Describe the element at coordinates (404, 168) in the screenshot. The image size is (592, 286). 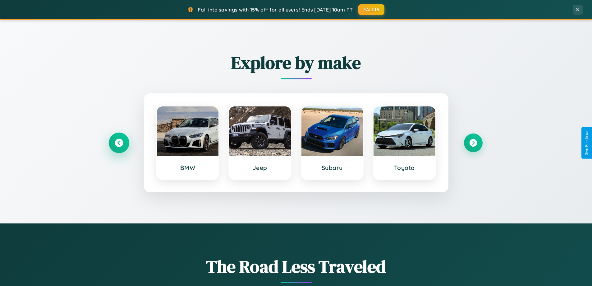
I see `h3: Toyota` at that location.